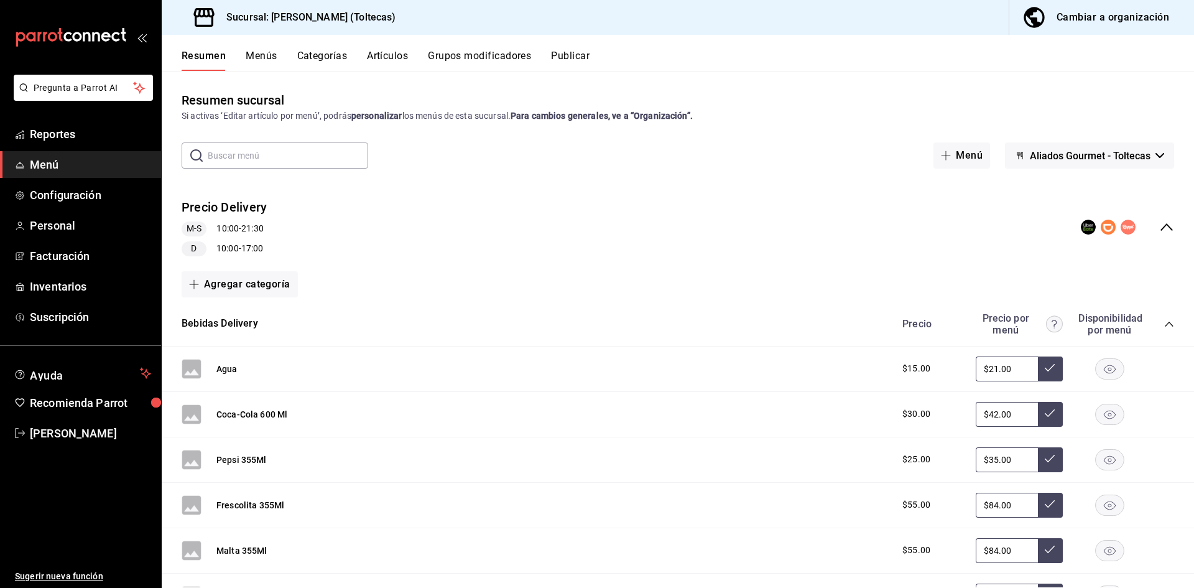 This screenshot has height=588, width=1194. What do you see at coordinates (1090, 156) in the screenshot?
I see `button: Aliados Gourmet - Toltecas` at bounding box center [1090, 156].